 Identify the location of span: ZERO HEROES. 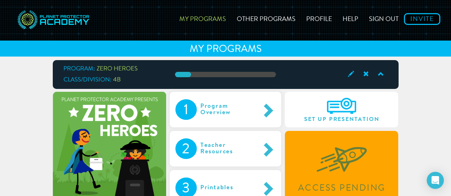
(117, 69).